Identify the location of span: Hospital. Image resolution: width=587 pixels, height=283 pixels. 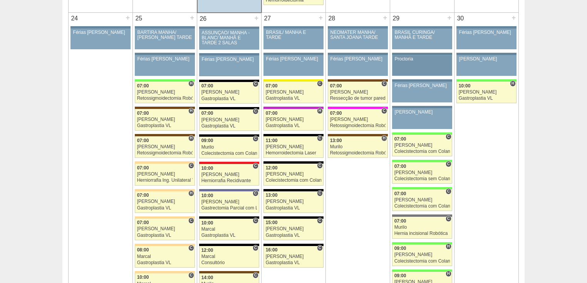
(191, 84).